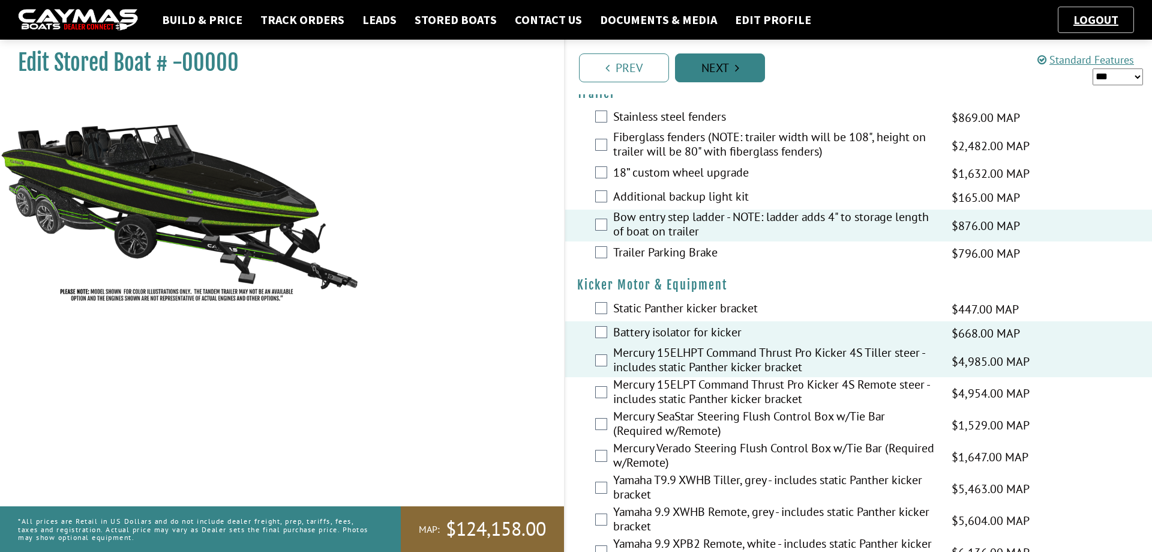 This screenshot has width=1152, height=552. What do you see at coordinates (775, 333) in the screenshot?
I see `label: Battery isolator for kicker` at bounding box center [775, 333].